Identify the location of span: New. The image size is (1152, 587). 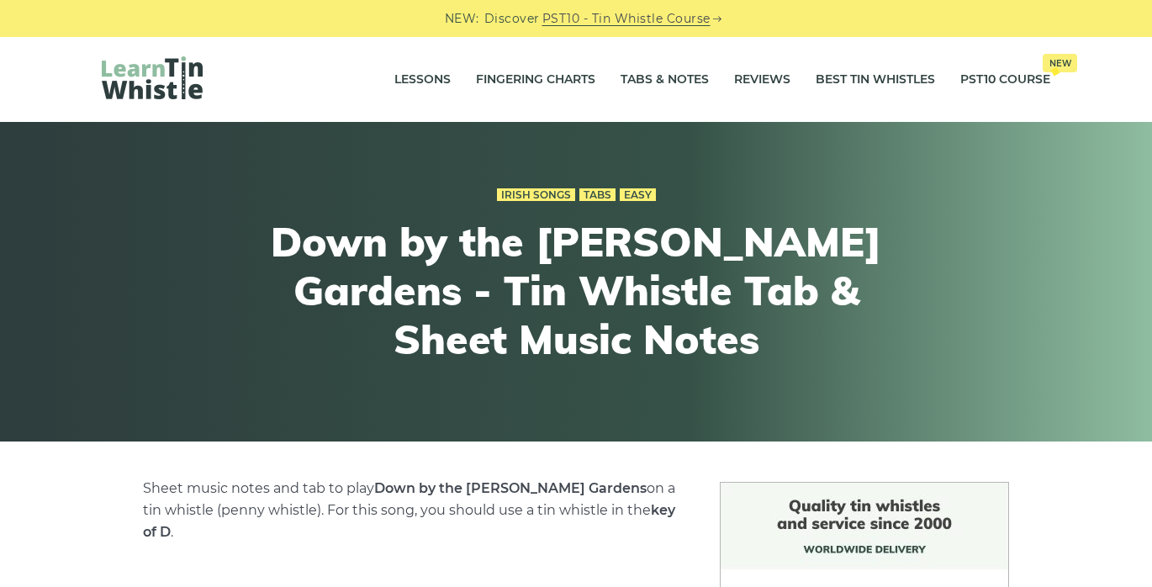
(1060, 63).